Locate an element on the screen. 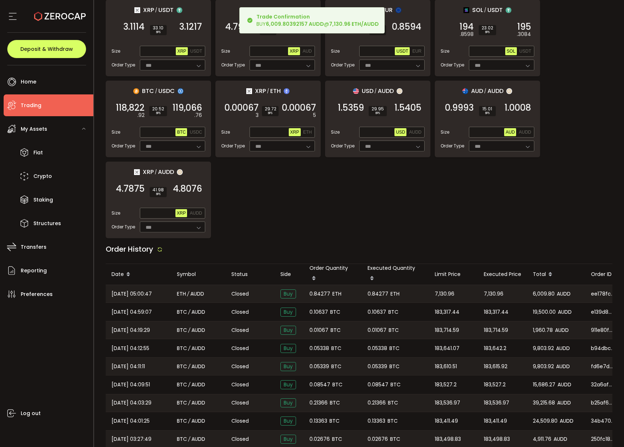 This screenshot has width=624, height=447. span: 33.10 is located at coordinates (158, 28).